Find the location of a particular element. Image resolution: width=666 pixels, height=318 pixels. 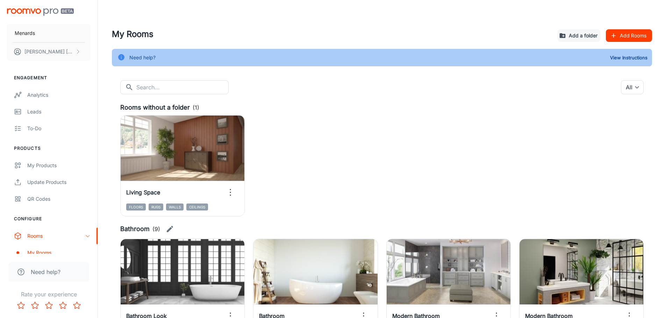

div: QR Codes is located at coordinates (59, 199).